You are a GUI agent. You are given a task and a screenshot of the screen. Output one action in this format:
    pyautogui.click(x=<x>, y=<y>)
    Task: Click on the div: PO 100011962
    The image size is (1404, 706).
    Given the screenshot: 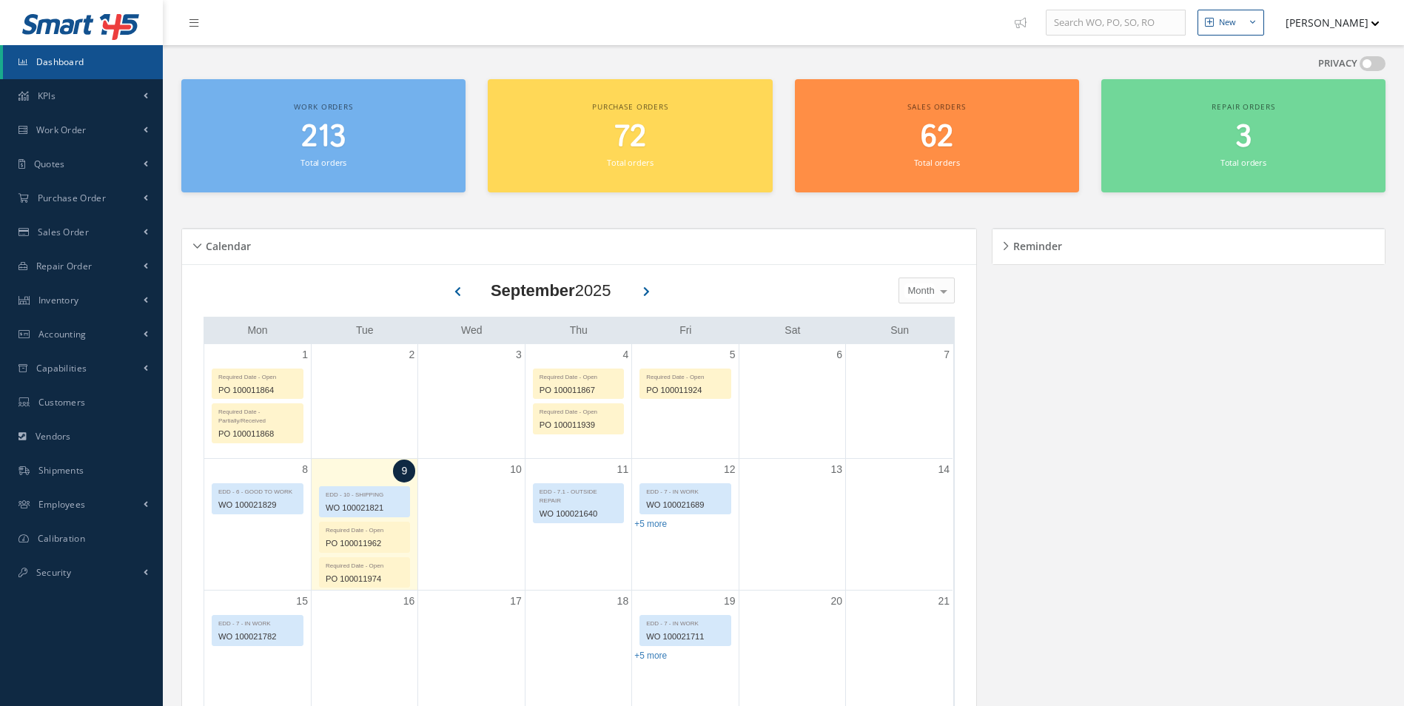 What is the action you would take?
    pyautogui.click(x=364, y=543)
    